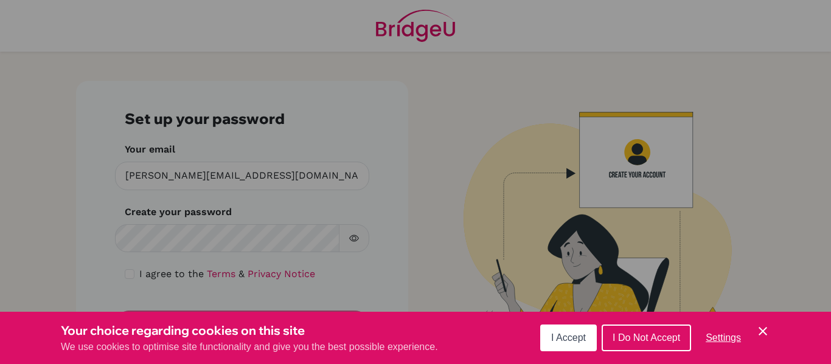 This screenshot has height=364, width=831. Describe the element at coordinates (249, 347) in the screenshot. I see `p: We use cookies to optimise site functionality and give you the best possible experience.` at that location.